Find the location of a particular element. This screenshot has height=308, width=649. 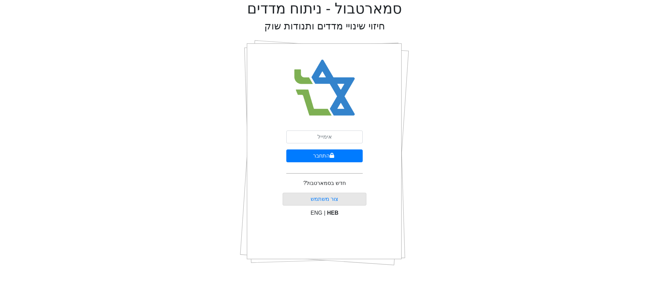

button: התחבר is located at coordinates (325, 156).